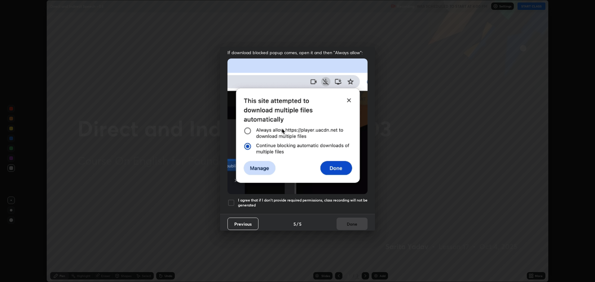  Describe the element at coordinates (297, 126) in the screenshot. I see `img: downloads-permission-blocked.gif` at that location.